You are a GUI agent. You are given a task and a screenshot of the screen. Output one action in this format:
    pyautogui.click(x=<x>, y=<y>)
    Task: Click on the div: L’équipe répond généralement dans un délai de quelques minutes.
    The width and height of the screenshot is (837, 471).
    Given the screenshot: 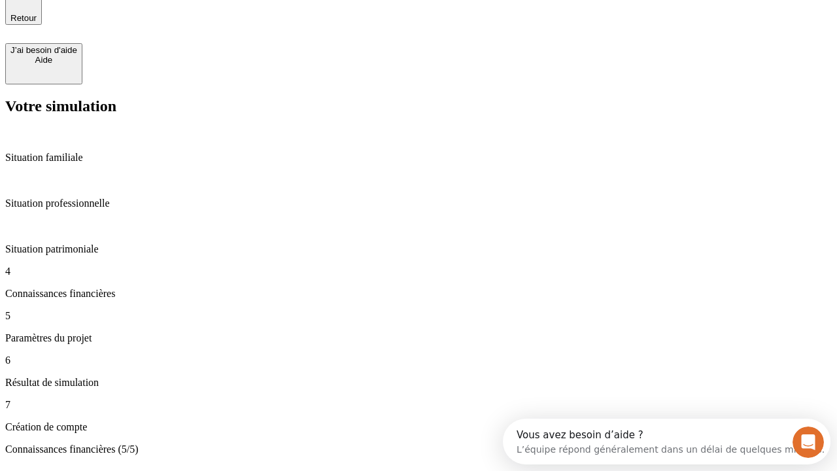 What is the action you would take?
    pyautogui.click(x=167, y=28)
    